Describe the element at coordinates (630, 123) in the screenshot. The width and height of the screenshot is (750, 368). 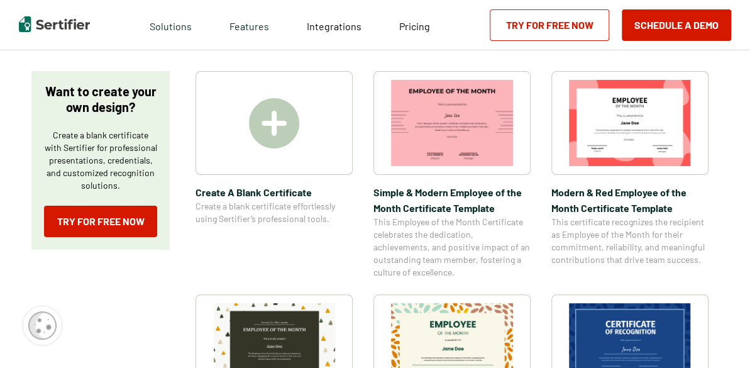
I see `img: Modern & Red Employee of the Month Certificate Template` at that location.